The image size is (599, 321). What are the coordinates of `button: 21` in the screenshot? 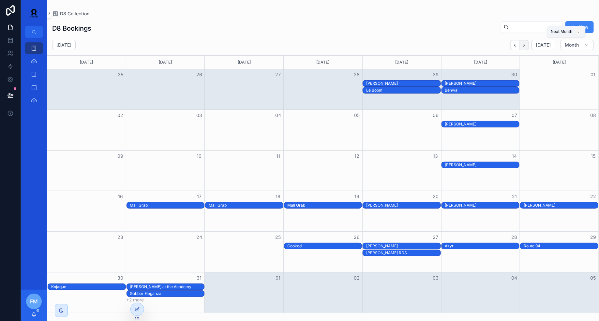 It's located at (514, 197).